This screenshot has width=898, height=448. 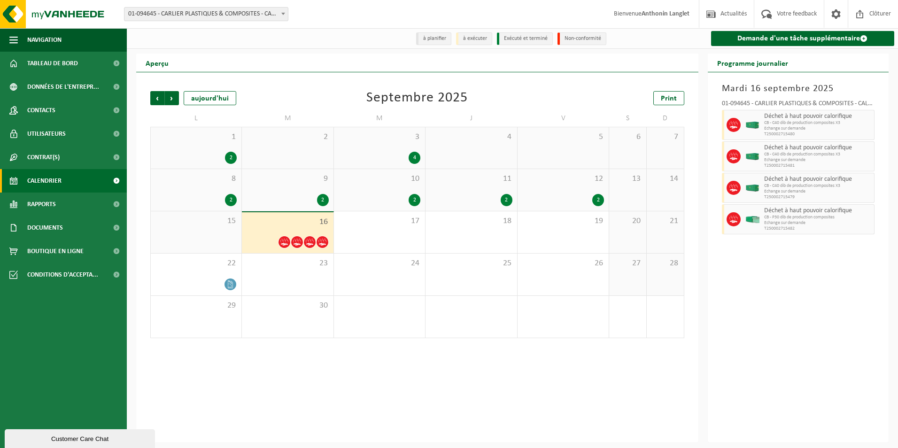 I want to click on span: Calendrier, so click(x=44, y=181).